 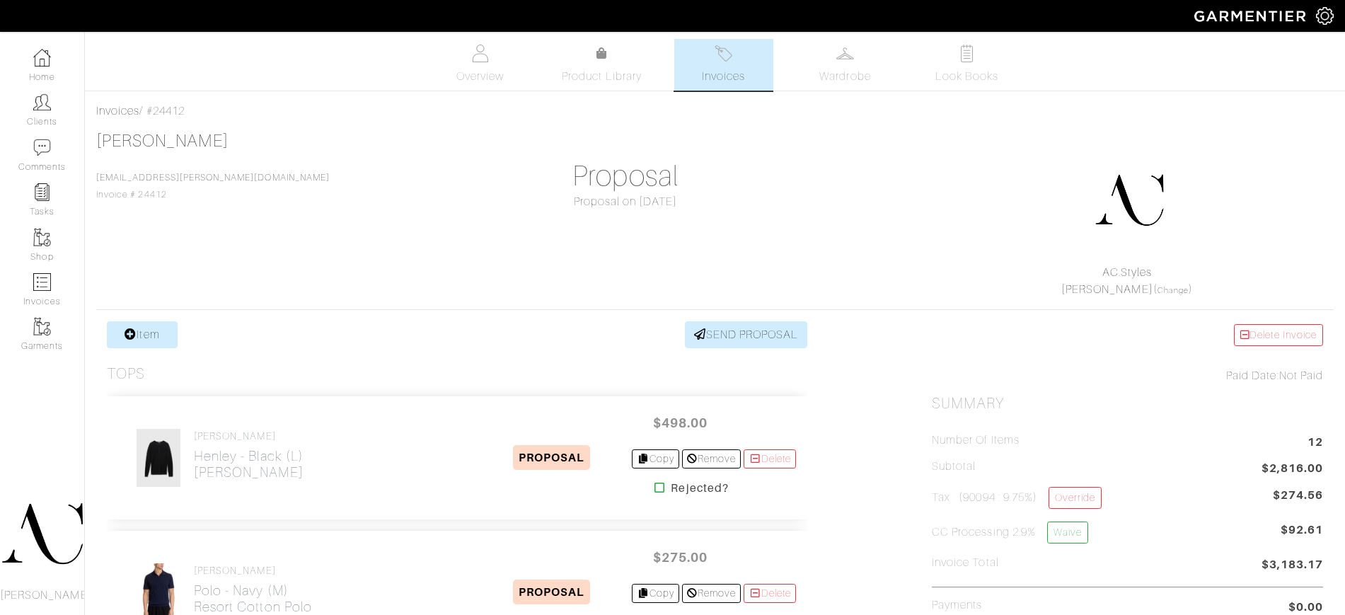 What do you see at coordinates (1129, 200) in the screenshot?
I see `img: DupYt8CPKc6sZyAt3svX5Z74.png` at bounding box center [1129, 200].